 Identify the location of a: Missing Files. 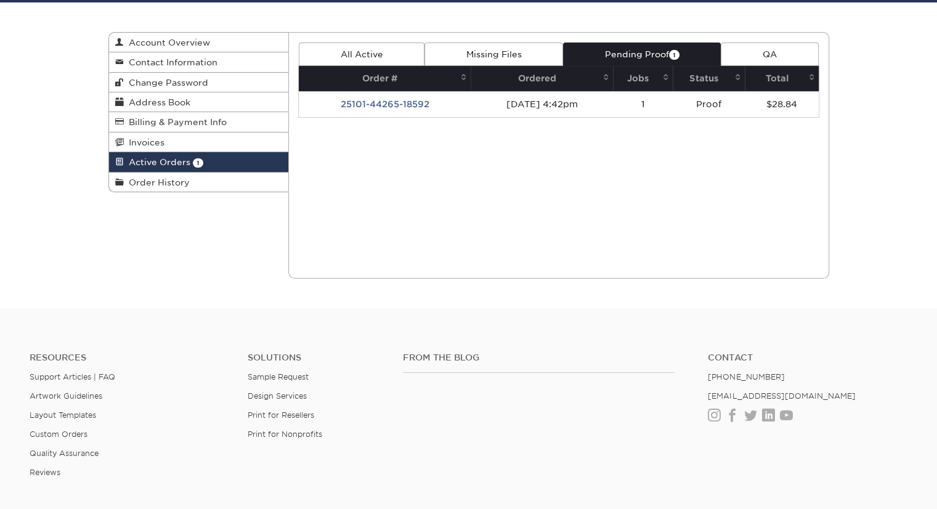
(493, 54).